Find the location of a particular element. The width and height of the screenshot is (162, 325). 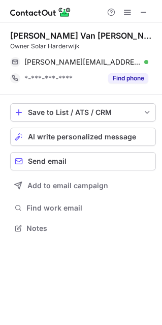

button: save-profile-one-click is located at coordinates (83, 113).